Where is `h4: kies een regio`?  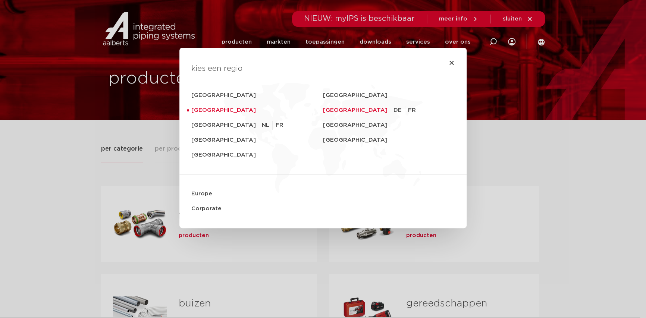
h4: kies een regio is located at coordinates (323, 69).